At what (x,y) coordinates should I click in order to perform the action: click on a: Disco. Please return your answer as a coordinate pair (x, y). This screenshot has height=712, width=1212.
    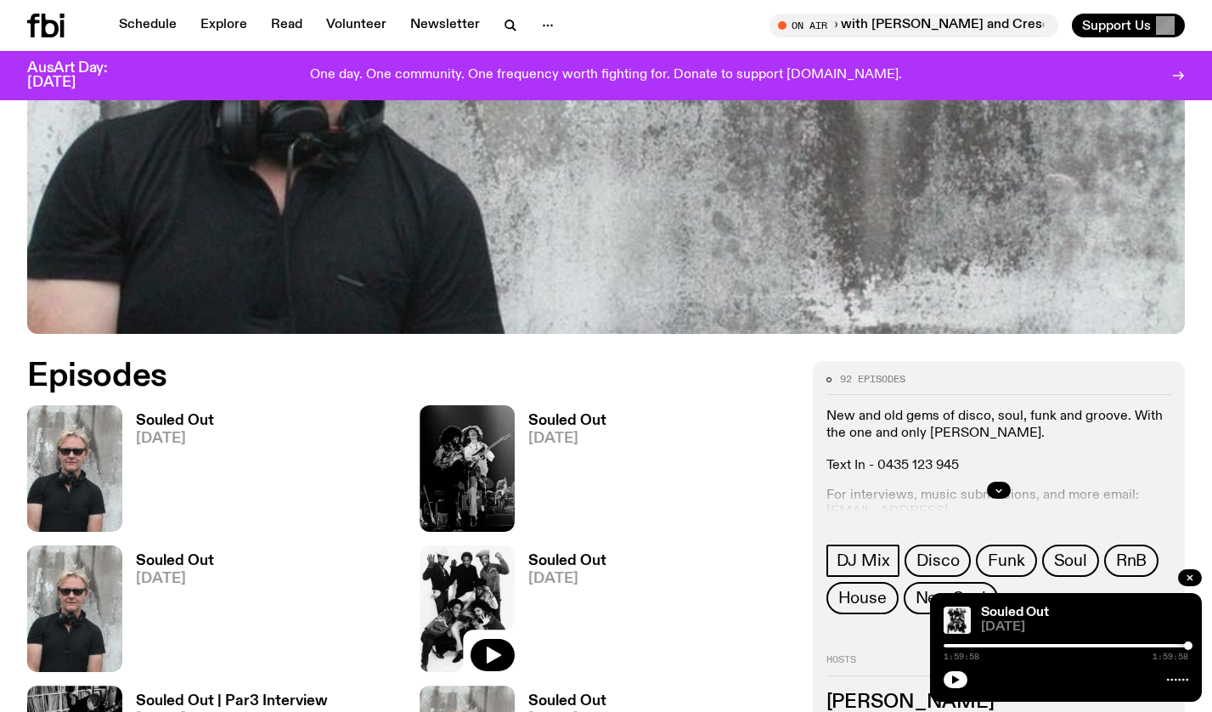
    Looking at the image, I should click on (938, 561).